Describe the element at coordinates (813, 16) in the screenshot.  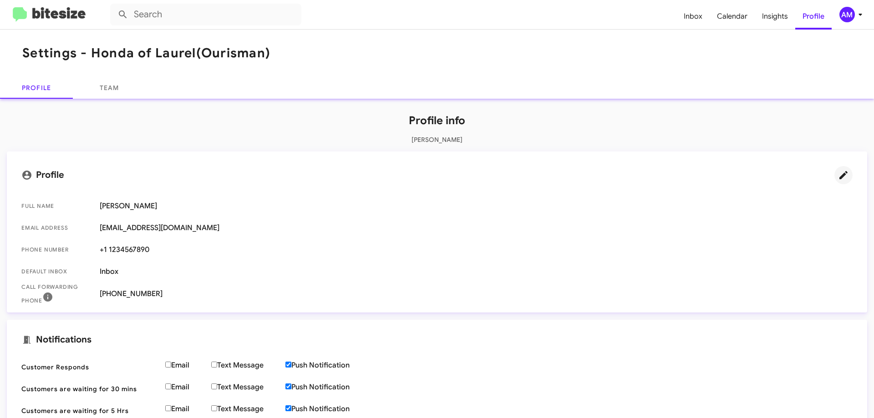
I see `span: Profile` at that location.